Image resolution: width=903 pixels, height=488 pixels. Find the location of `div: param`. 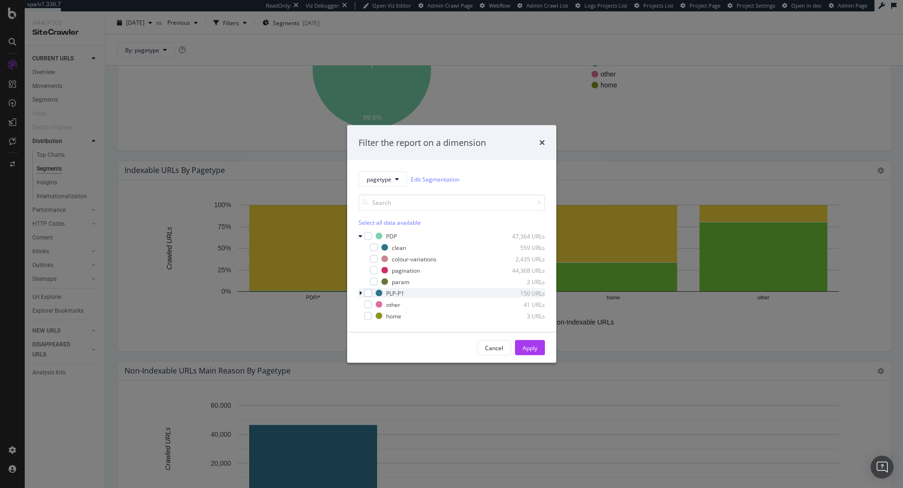

div: param is located at coordinates (400, 281).